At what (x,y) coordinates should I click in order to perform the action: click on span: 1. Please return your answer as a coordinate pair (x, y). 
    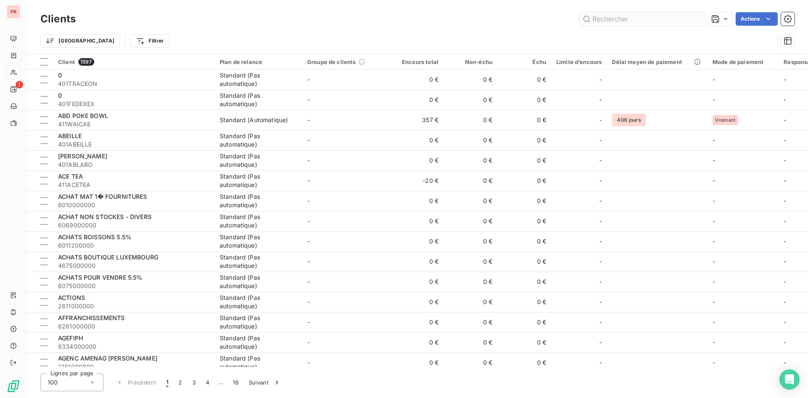
    Looking at the image, I should click on (19, 85).